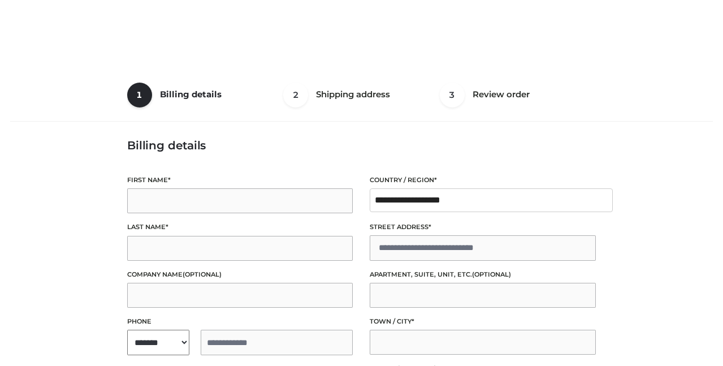 The image size is (723, 366). I want to click on label: Phone, so click(240, 321).